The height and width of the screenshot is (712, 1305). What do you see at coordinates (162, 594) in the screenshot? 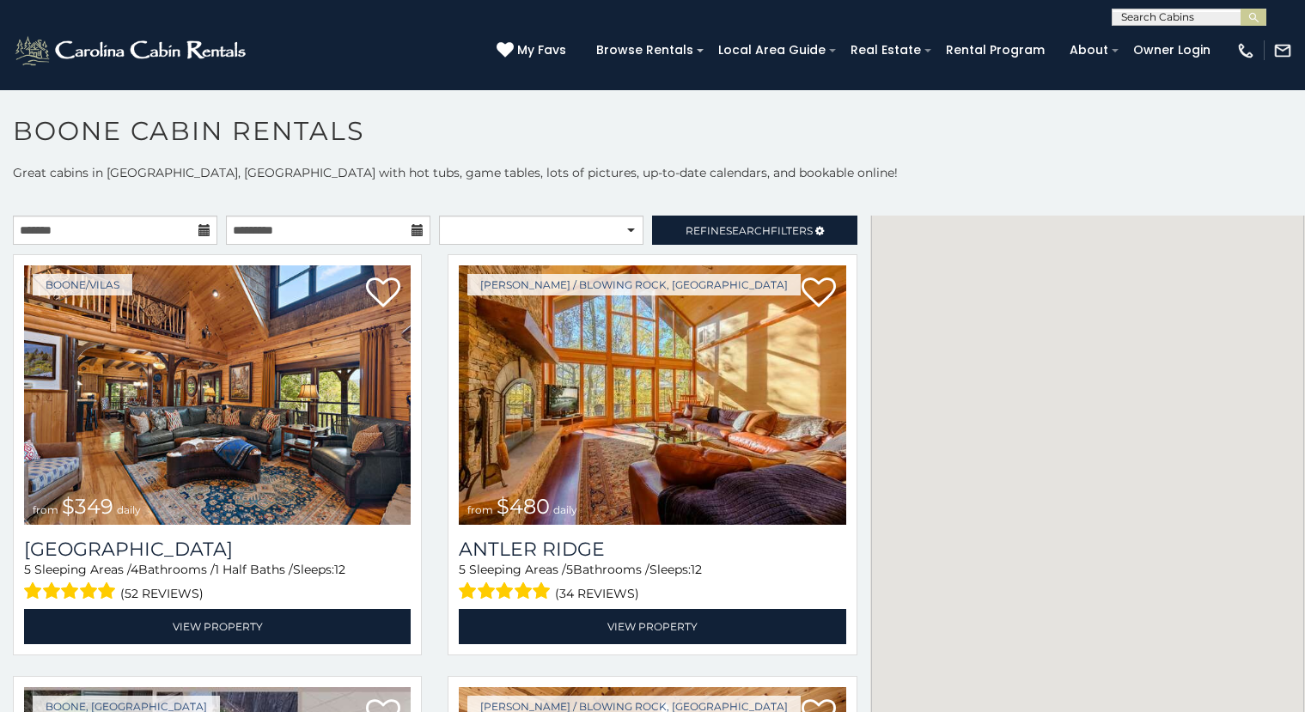
I see `span: (52 reviews)` at bounding box center [162, 594].